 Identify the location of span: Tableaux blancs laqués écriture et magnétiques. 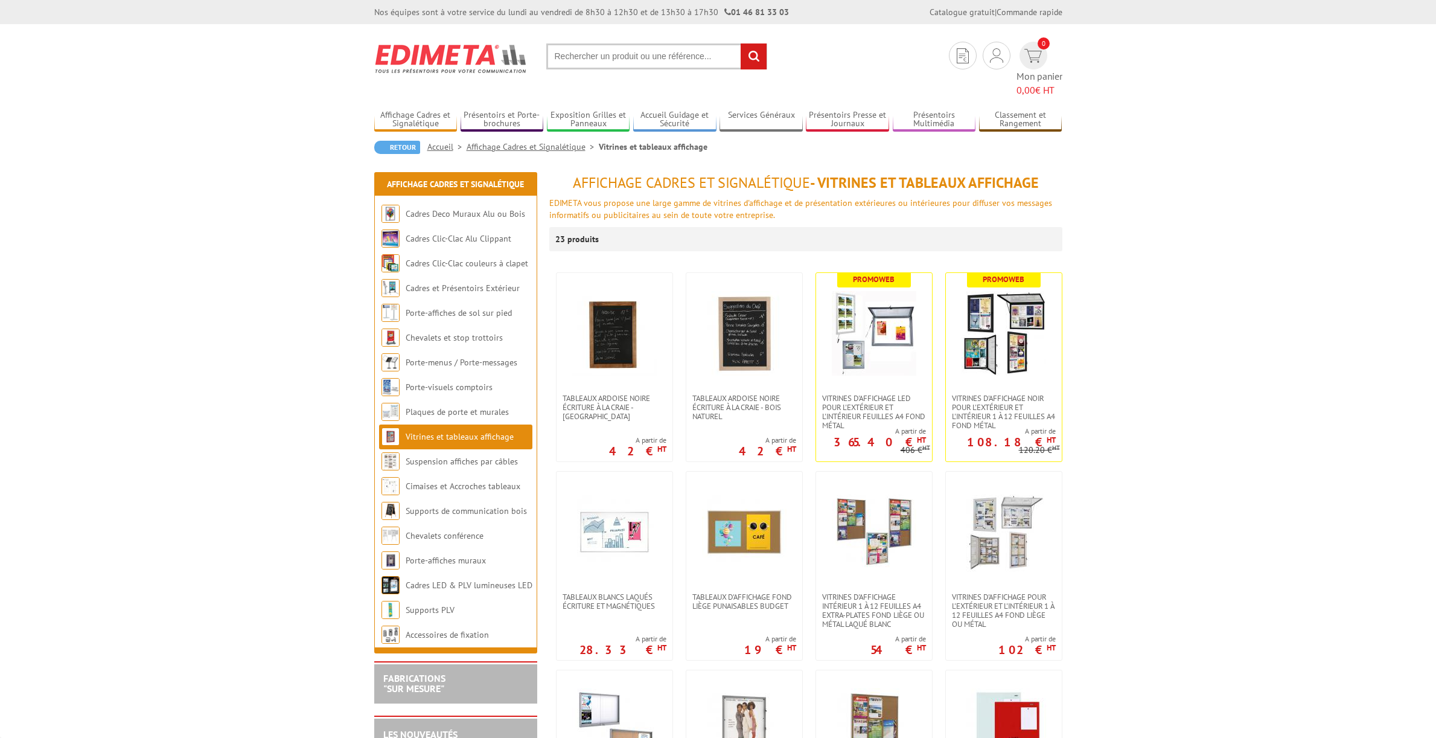
(614, 601).